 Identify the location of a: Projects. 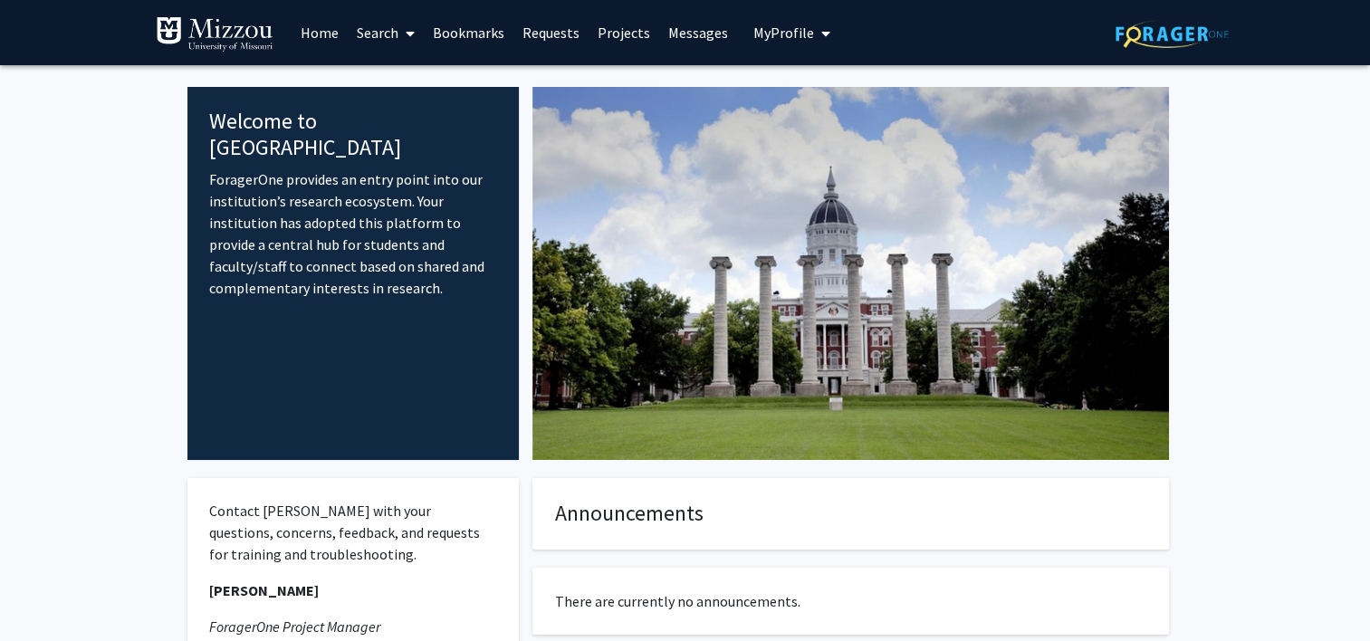
(624, 33).